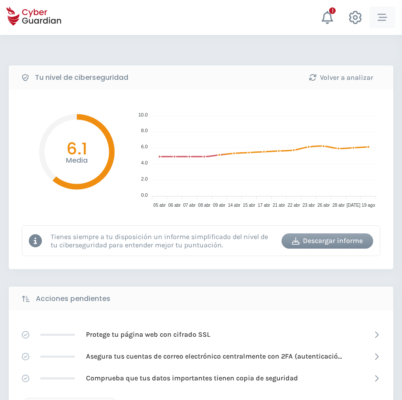  What do you see at coordinates (144, 179) in the screenshot?
I see `tspan: 2.0` at bounding box center [144, 179].